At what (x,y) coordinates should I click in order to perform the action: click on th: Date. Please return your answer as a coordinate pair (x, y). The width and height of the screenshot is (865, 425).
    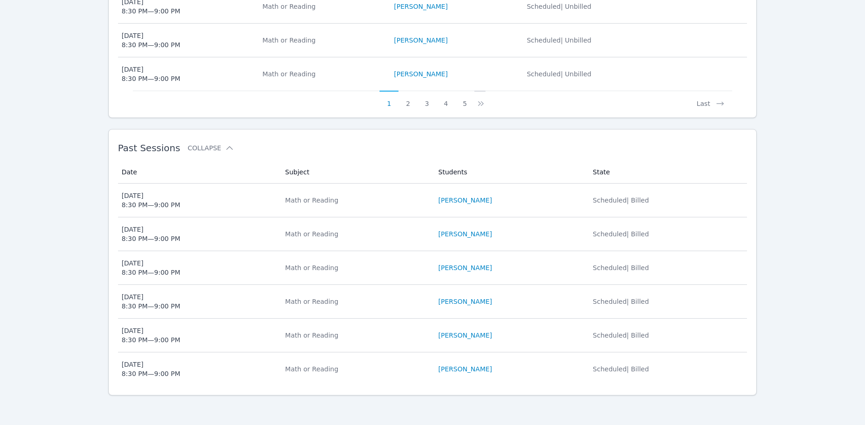
    Looking at the image, I should click on (199, 172).